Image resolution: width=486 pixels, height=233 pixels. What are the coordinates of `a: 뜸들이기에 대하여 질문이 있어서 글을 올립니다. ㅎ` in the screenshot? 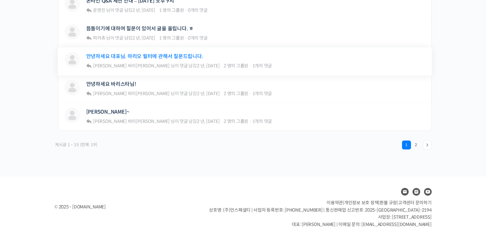 It's located at (140, 28).